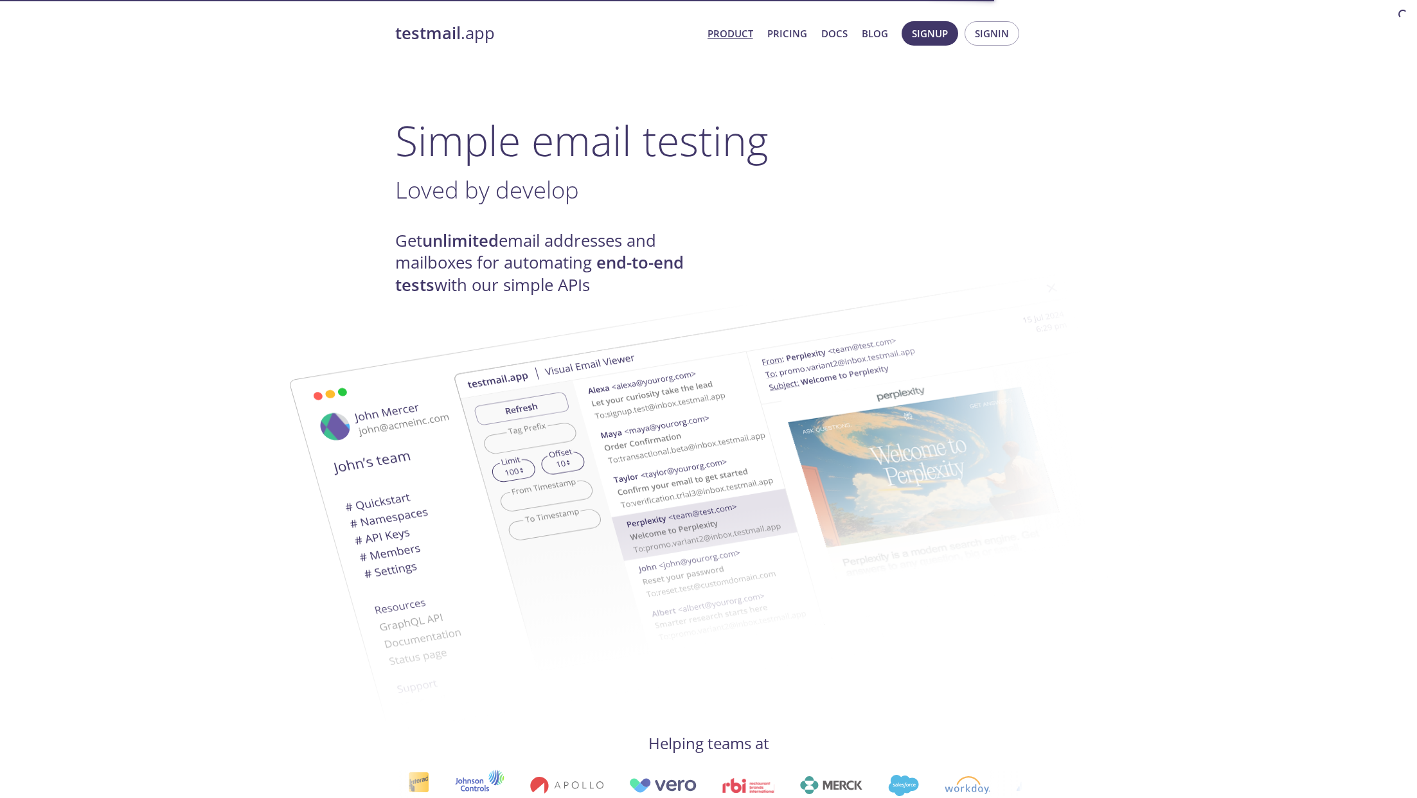  What do you see at coordinates (930, 33) in the screenshot?
I see `span: Signup` at bounding box center [930, 33].